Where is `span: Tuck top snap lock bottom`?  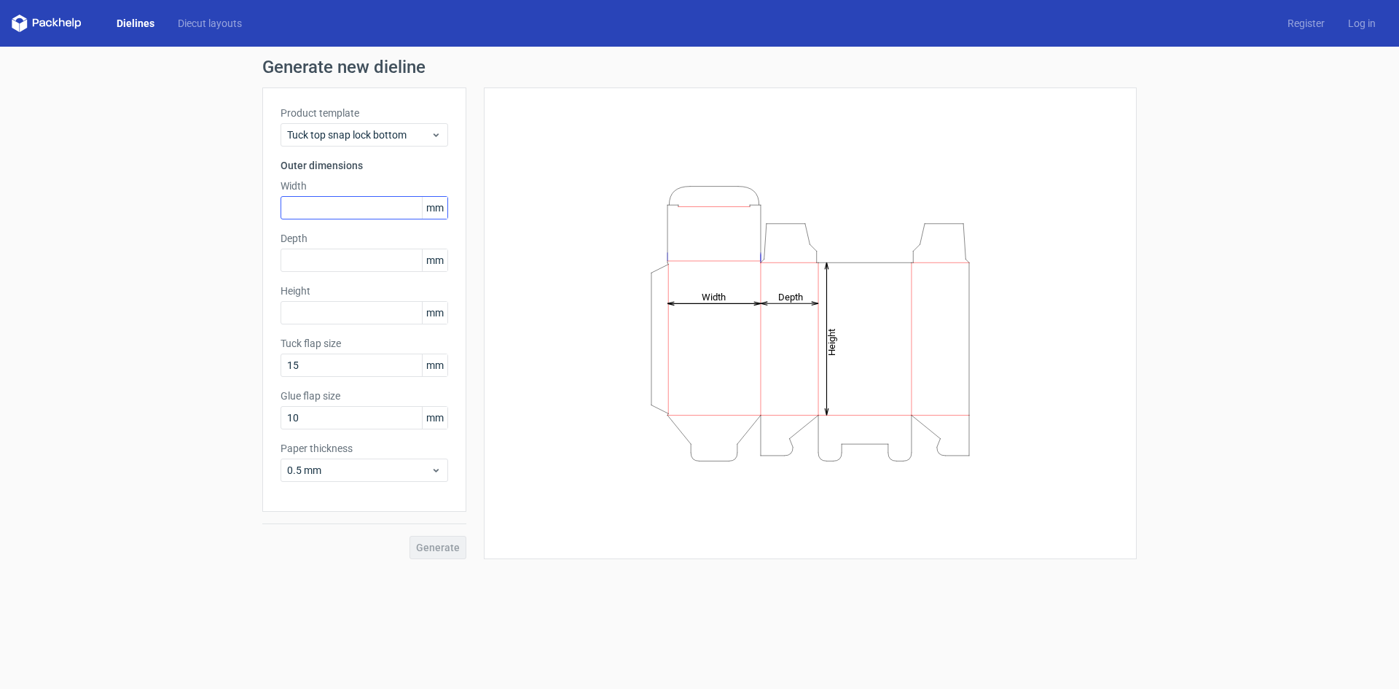
span: Tuck top snap lock bottom is located at coordinates (359, 135).